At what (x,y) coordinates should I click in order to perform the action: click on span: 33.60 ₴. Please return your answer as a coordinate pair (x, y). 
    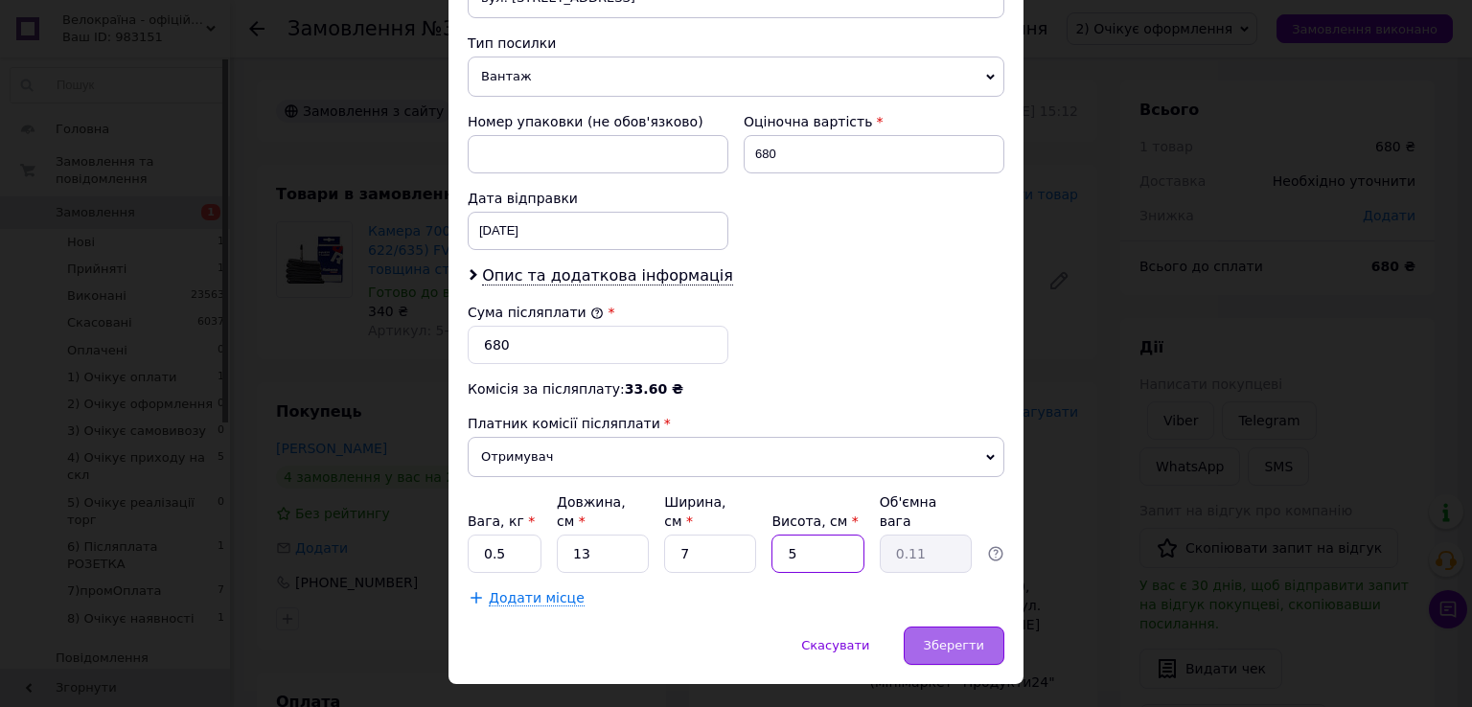
    Looking at the image, I should click on (654, 389).